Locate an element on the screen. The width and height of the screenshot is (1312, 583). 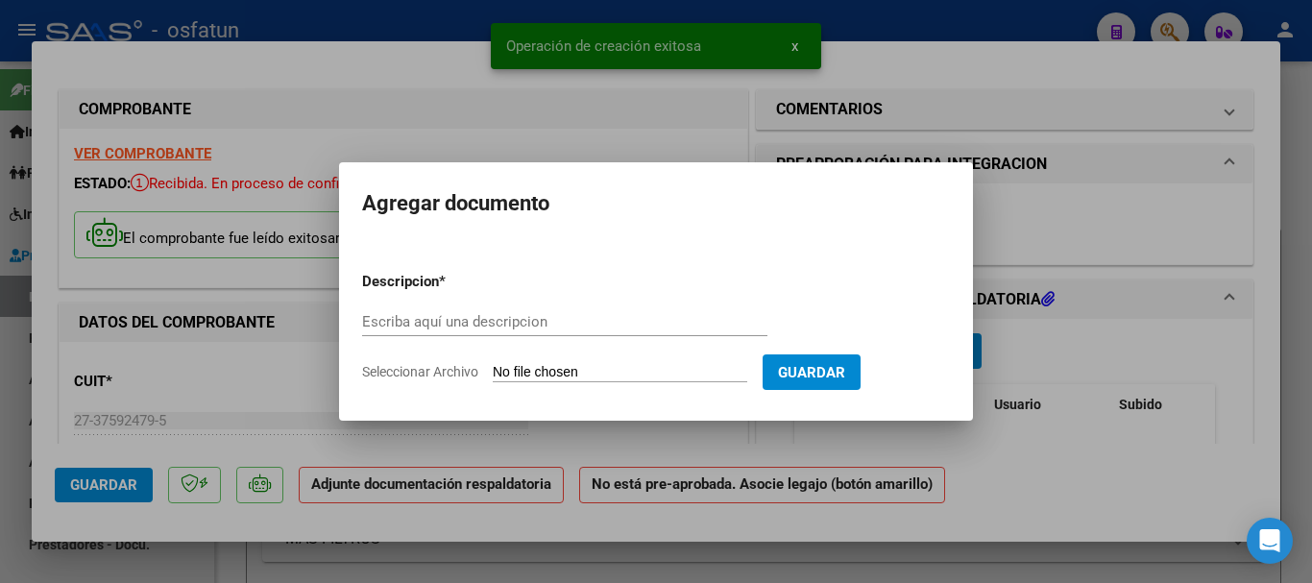
span: Seleccionar Archivo is located at coordinates (420, 372).